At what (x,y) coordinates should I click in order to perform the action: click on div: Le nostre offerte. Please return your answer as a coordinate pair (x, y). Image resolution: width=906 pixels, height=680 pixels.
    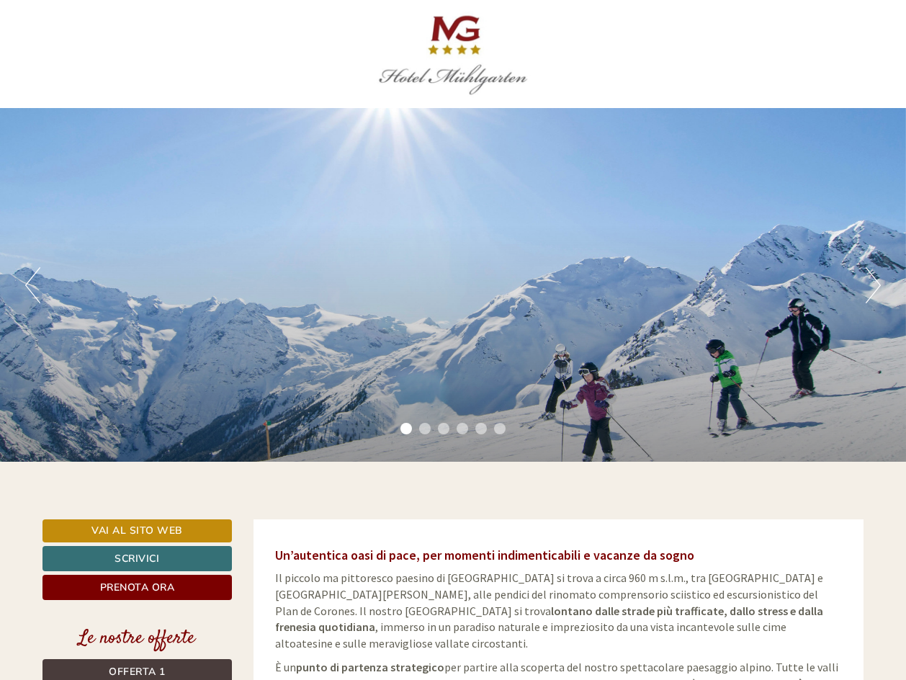
    Looking at the image, I should click on (137, 638).